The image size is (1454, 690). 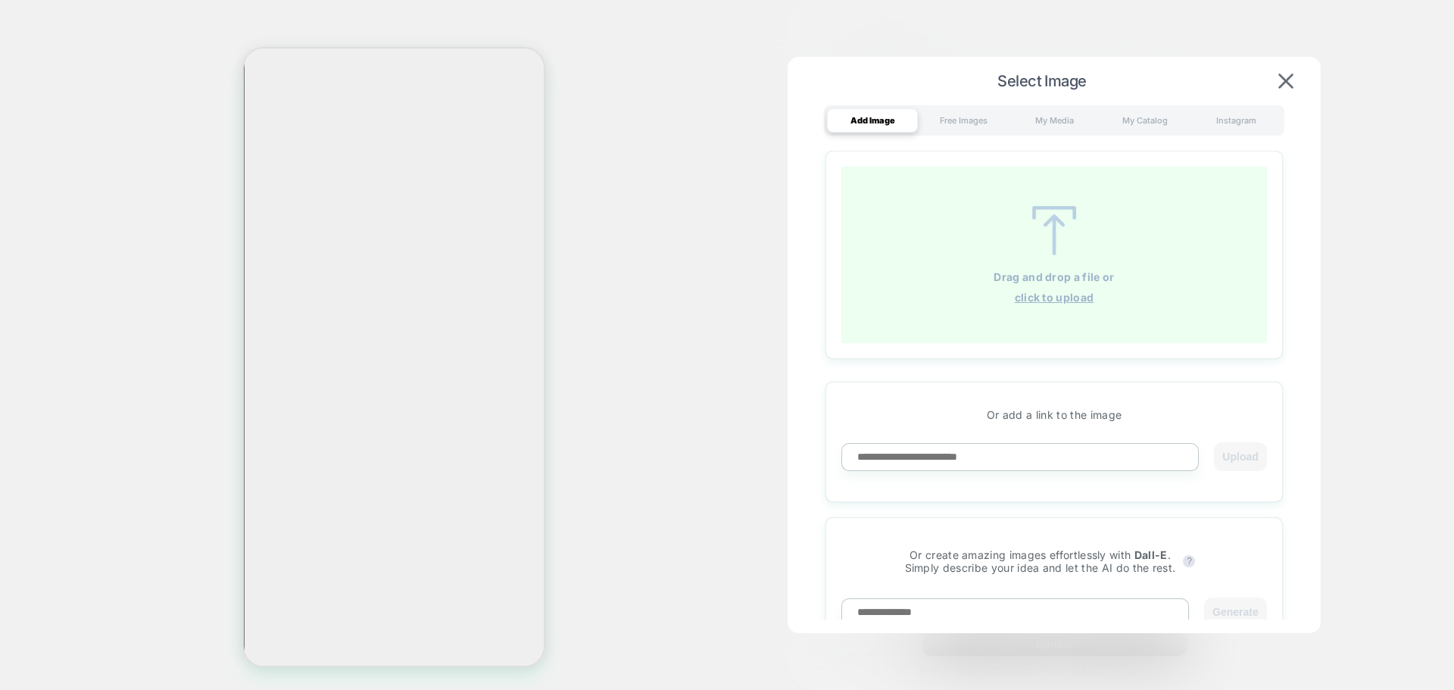 What do you see at coordinates (1053, 276) in the screenshot?
I see `p: Drag and drop a file or` at bounding box center [1053, 276].